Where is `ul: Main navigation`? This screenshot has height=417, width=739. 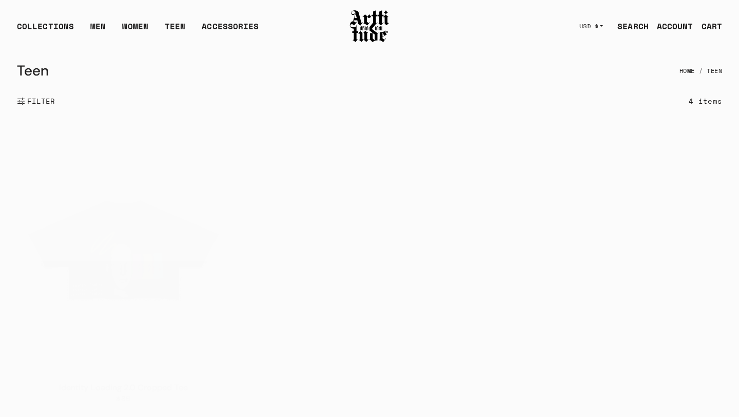
ul: Main navigation is located at coordinates (138, 30).